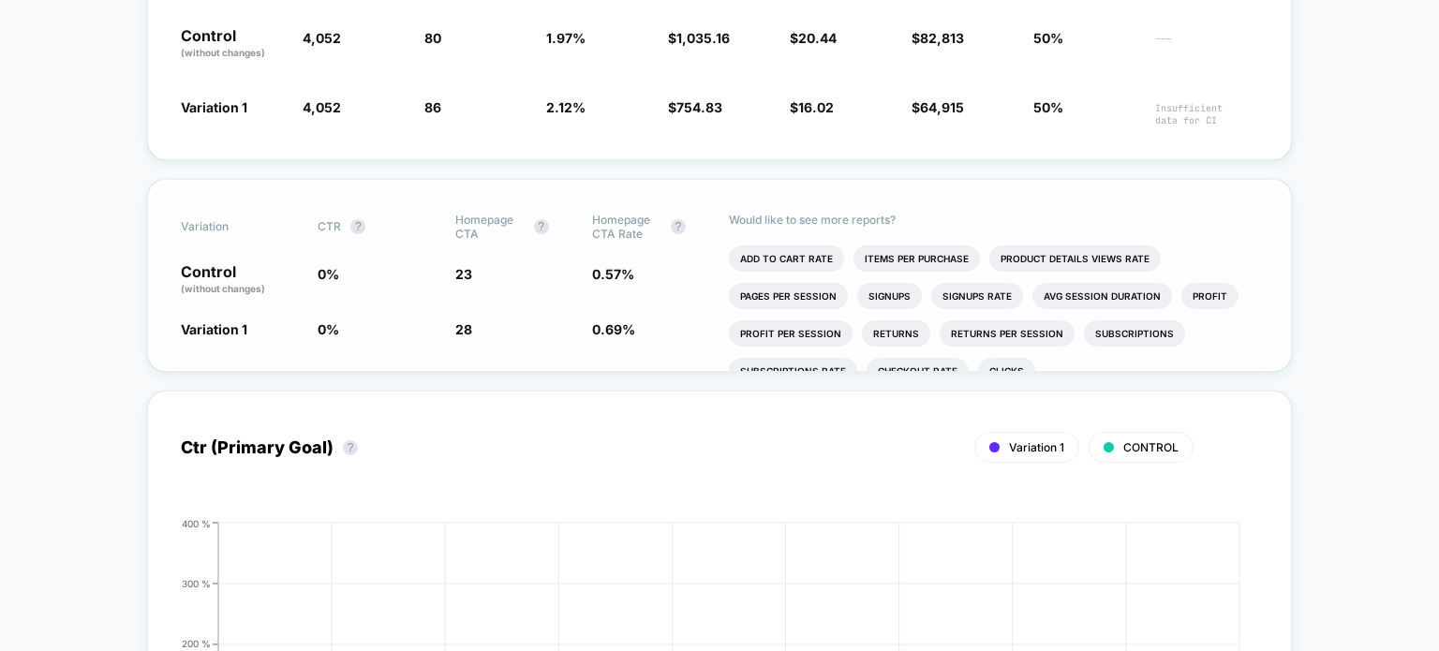 The height and width of the screenshot is (651, 1439). What do you see at coordinates (699, 107) in the screenshot?
I see `span: 754.83` at bounding box center [699, 107].